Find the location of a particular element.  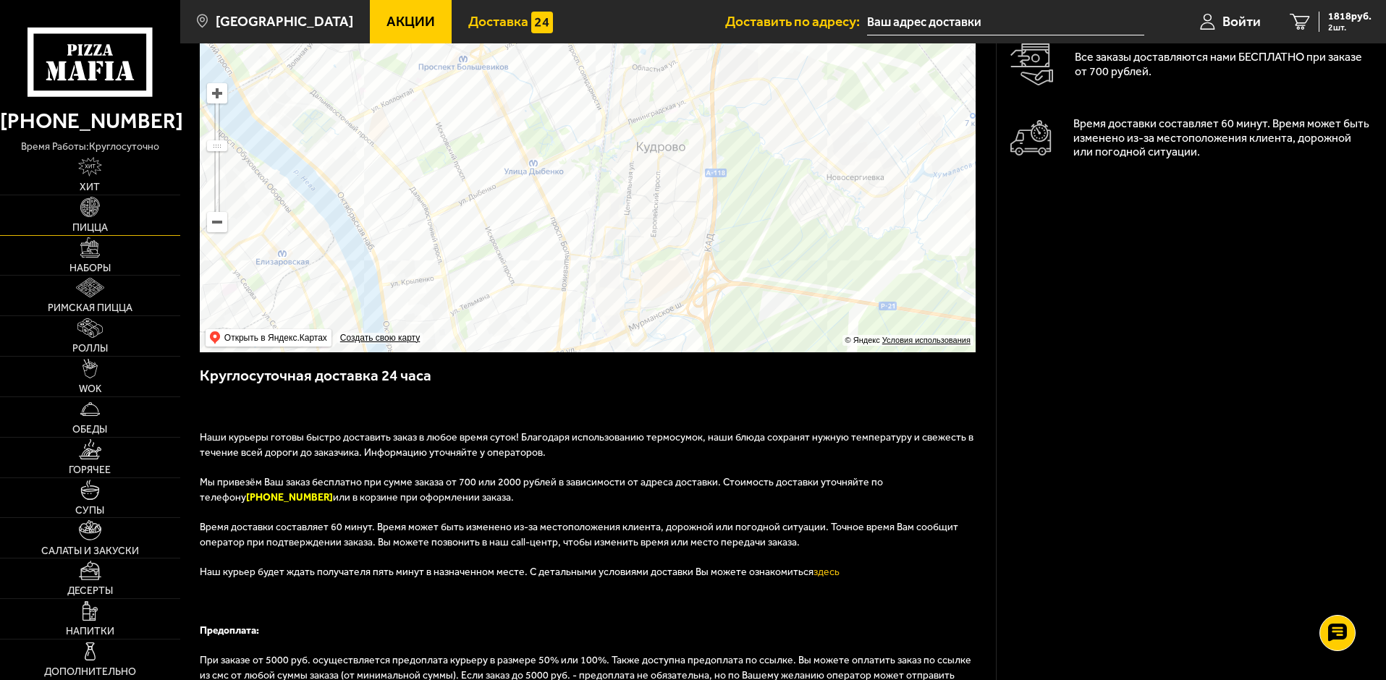

h3: Круглосуточная доставка 24 часа is located at coordinates (588, 383).